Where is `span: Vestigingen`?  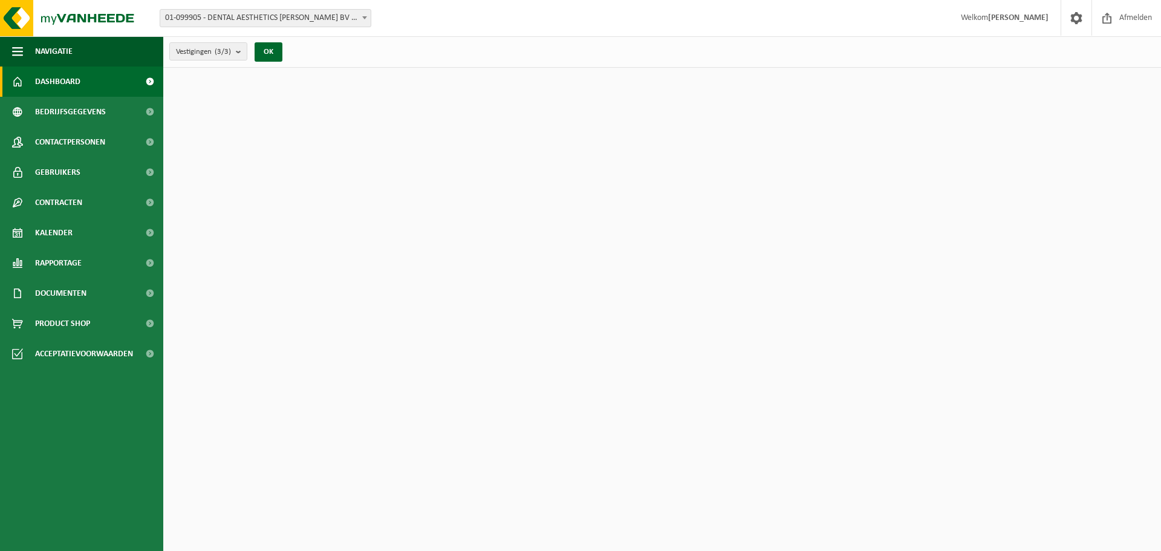
span: Vestigingen is located at coordinates (203, 52).